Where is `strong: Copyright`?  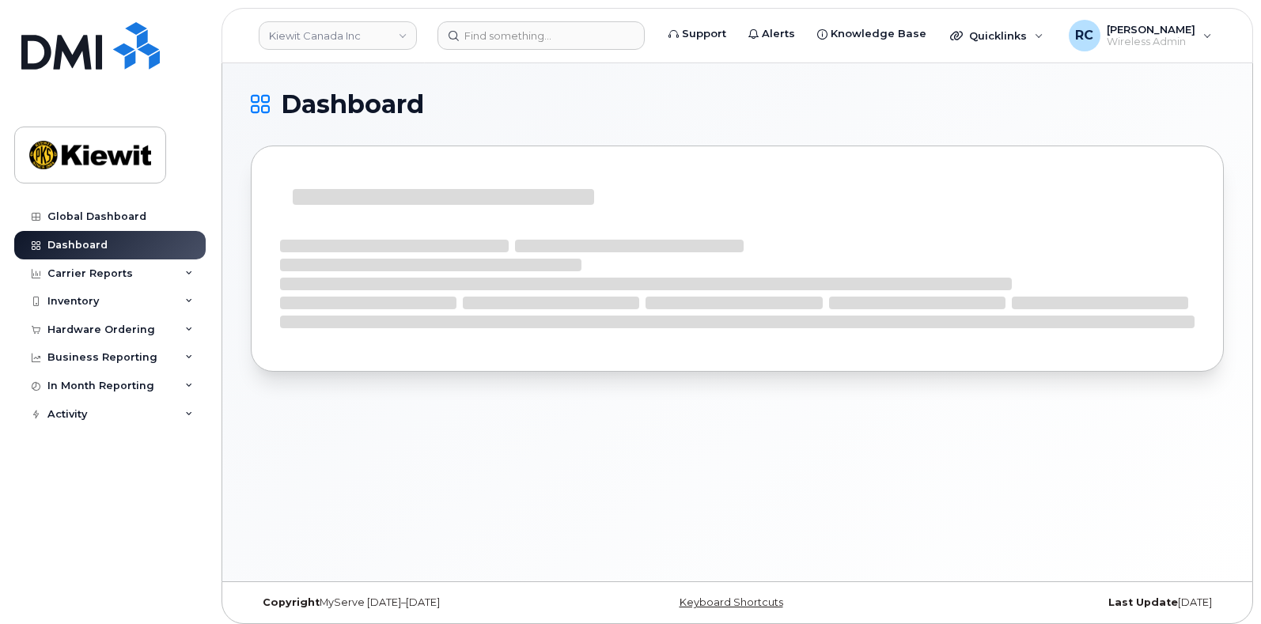 strong: Copyright is located at coordinates (291, 602).